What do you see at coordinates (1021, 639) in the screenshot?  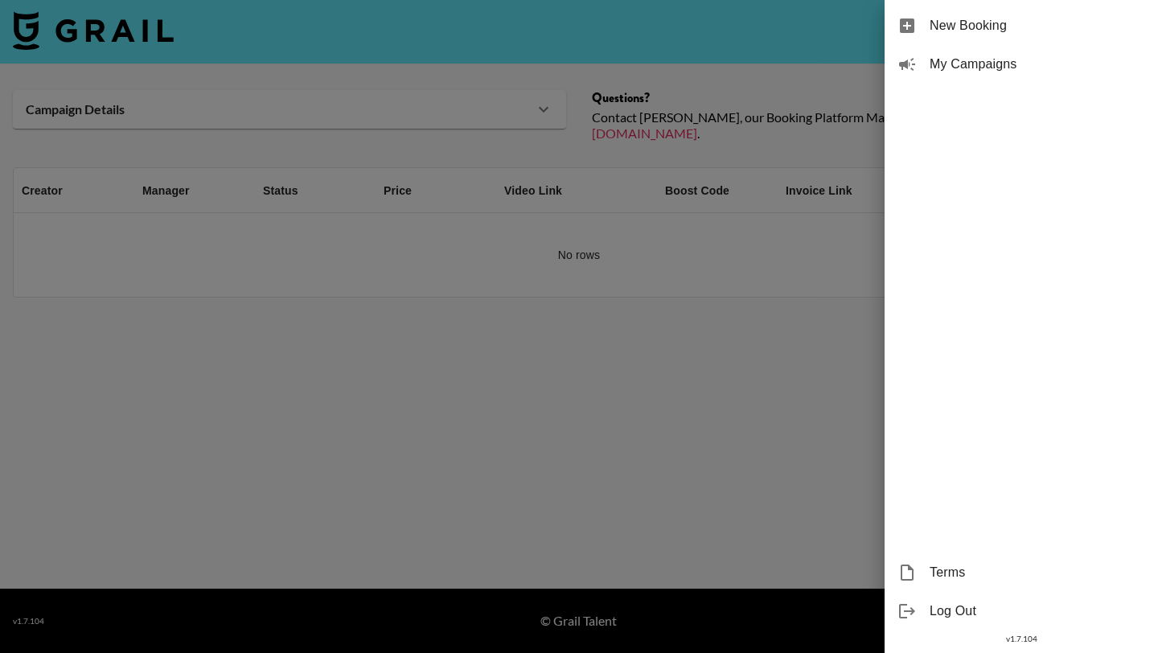 I see `div: v 1.7.104` at bounding box center [1021, 639].